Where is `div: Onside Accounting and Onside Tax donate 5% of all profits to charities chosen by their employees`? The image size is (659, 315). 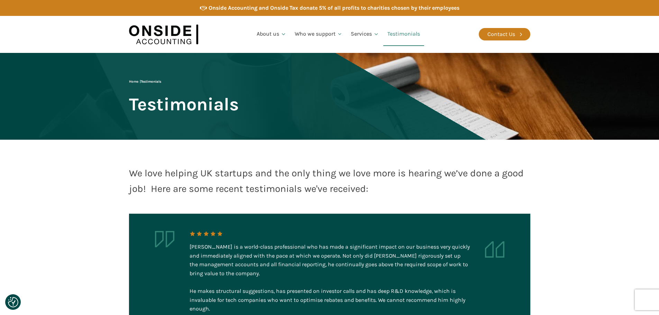
div: Onside Accounting and Onside Tax donate 5% of all profits to charities chosen by their employees is located at coordinates (334, 8).